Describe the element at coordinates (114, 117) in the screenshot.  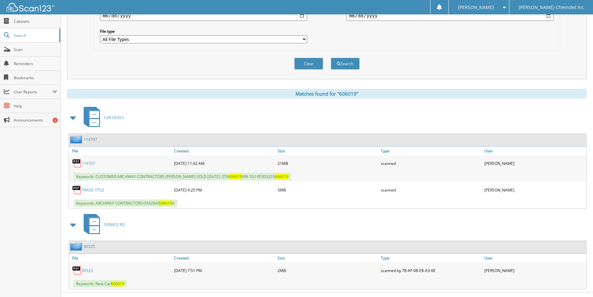
I see `span: CAR DEALS` at that location.